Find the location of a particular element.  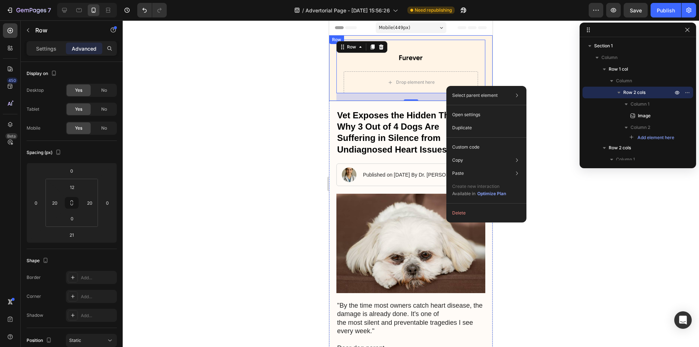

span: Available in is located at coordinates (464, 193).